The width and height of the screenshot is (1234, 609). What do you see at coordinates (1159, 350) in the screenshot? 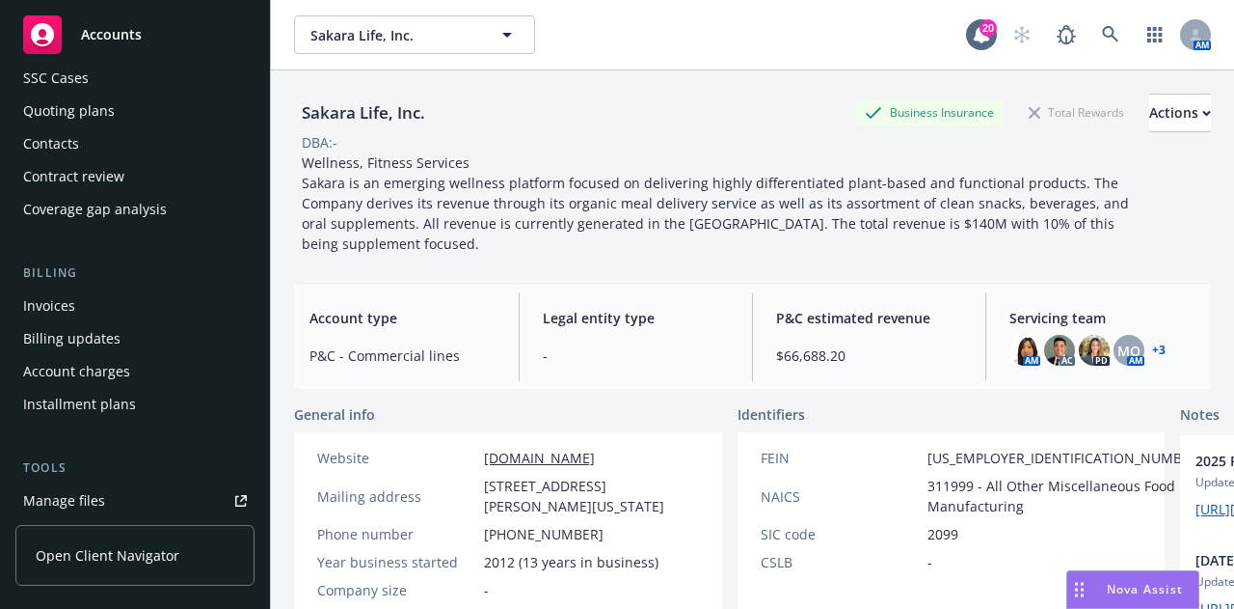
I see `a: +3` at bounding box center [1159, 350].